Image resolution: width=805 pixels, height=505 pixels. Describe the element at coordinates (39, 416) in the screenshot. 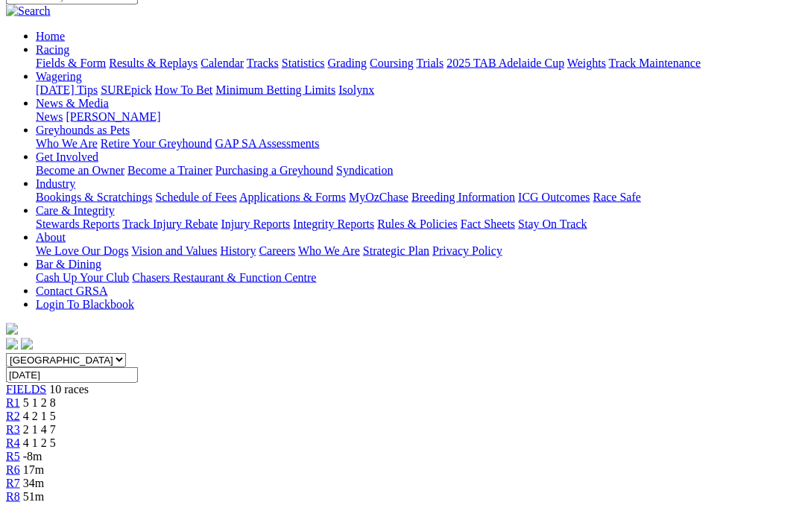

I see `span: 4 2 1 5` at that location.